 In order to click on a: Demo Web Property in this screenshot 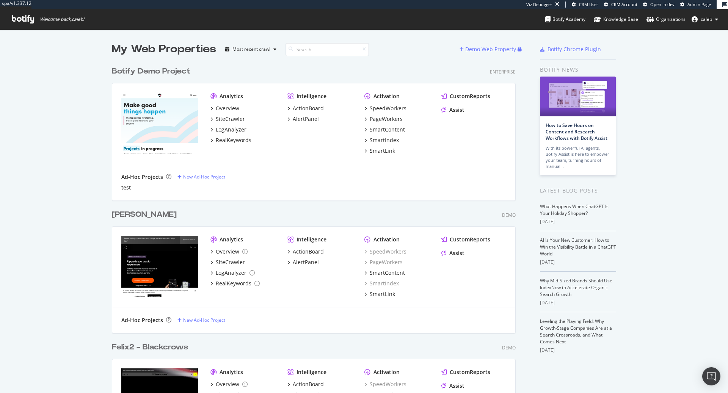, I will do `click(489, 49)`.